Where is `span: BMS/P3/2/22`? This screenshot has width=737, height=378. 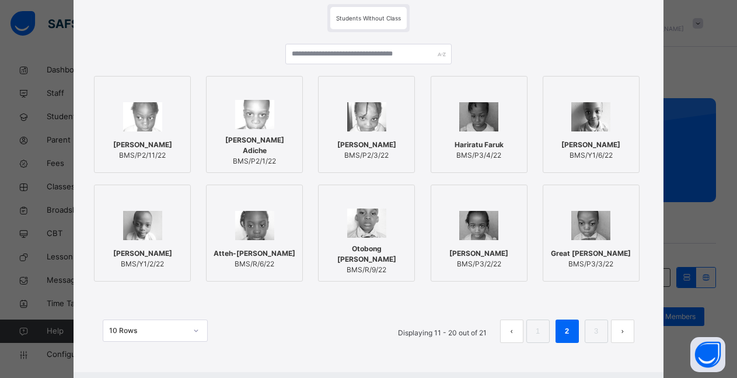 span: BMS/P3/2/22 is located at coordinates (479, 264).